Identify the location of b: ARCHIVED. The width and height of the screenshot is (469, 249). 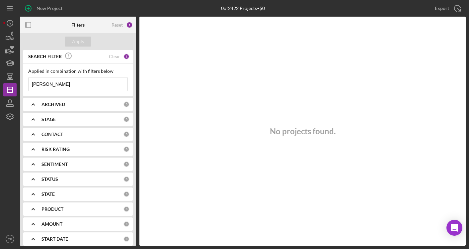
(53, 104).